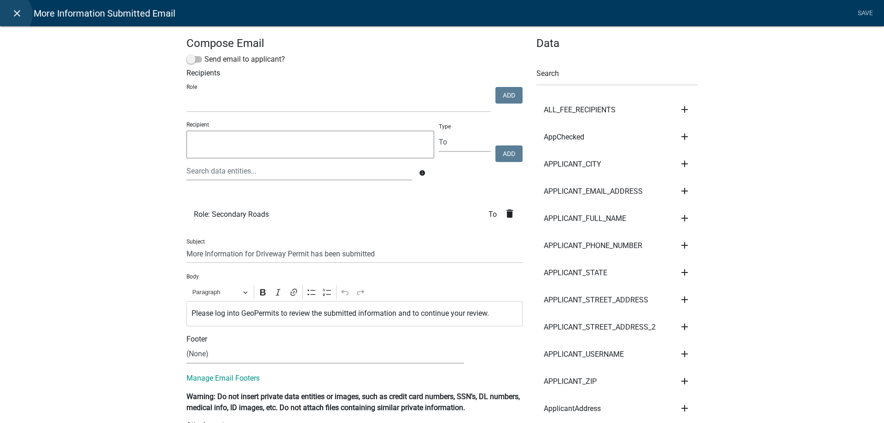 The width and height of the screenshot is (884, 423). Describe the element at coordinates (231, 214) in the screenshot. I see `span: Role: Secondary Roads` at that location.